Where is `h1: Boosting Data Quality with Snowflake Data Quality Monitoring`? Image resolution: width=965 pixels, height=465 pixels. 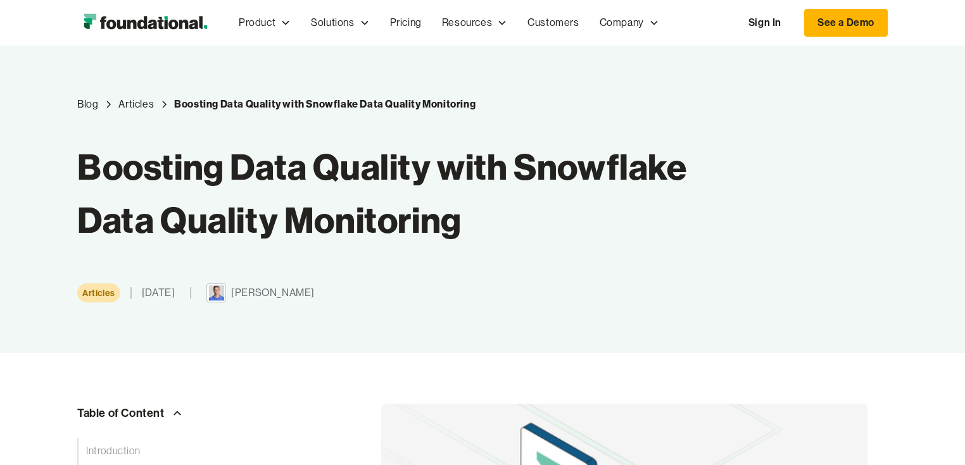
h1: Boosting Data Quality with Snowflake Data Quality Monitoring is located at coordinates (401, 194).